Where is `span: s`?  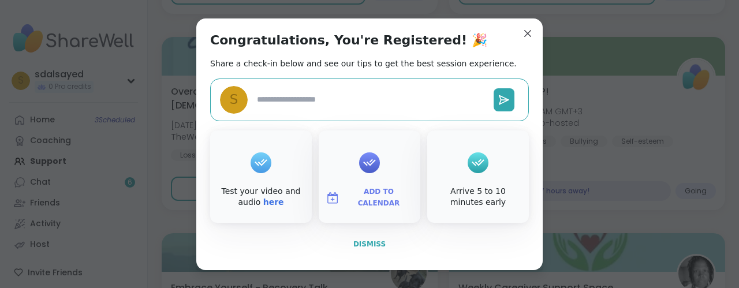
span: s is located at coordinates (234, 99).